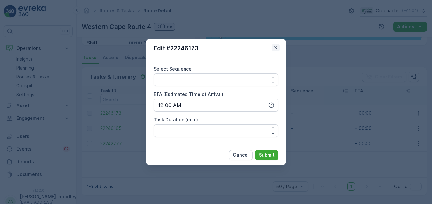 The height and width of the screenshot is (204, 432). What do you see at coordinates (241, 155) in the screenshot?
I see `button: Cancel` at bounding box center [241, 155].